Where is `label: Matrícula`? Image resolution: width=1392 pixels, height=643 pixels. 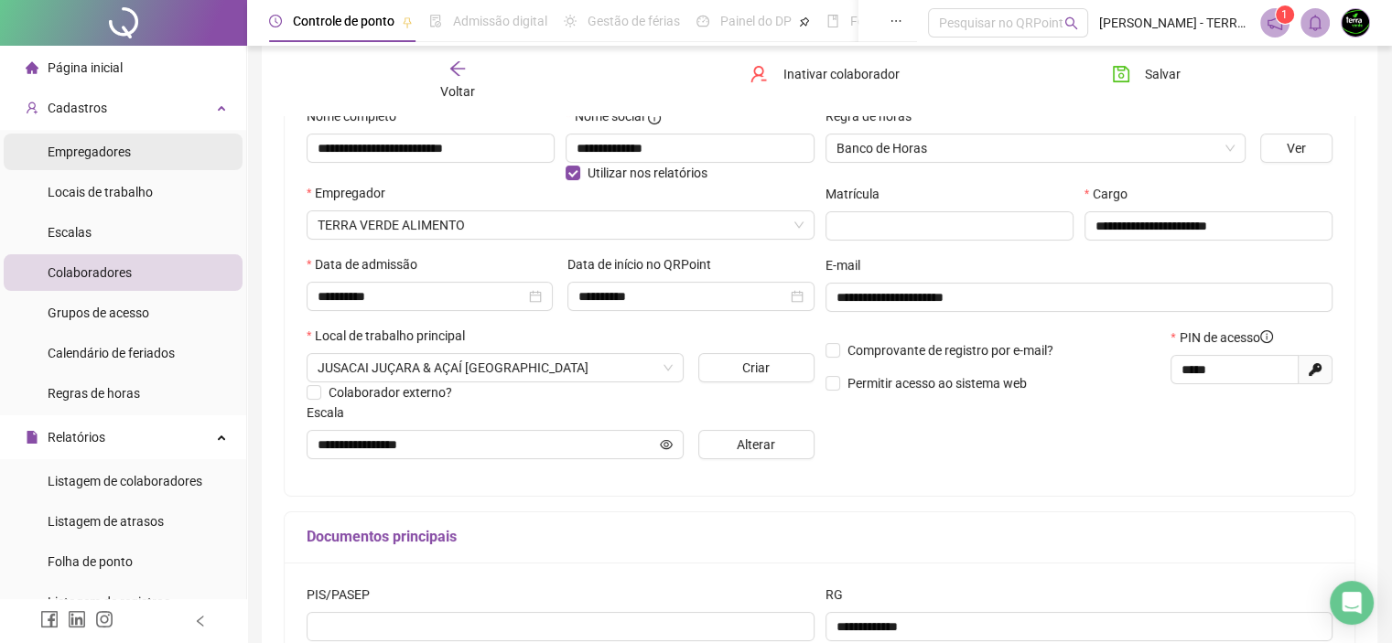
label: Matrícula is located at coordinates (858, 194).